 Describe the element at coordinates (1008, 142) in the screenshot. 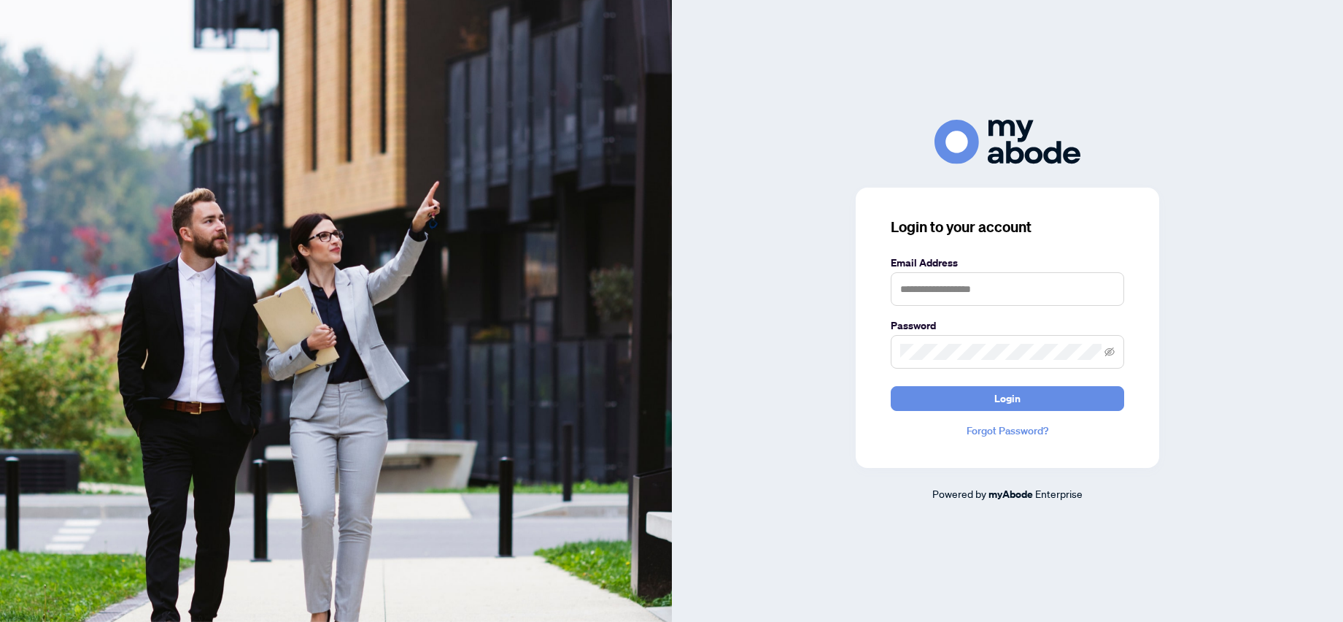

I see `img: ma-logo` at that location.